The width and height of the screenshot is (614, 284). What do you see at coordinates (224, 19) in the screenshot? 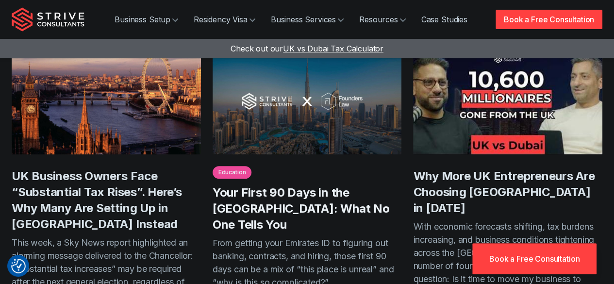
I see `a: Residency Visa` at bounding box center [224, 19].